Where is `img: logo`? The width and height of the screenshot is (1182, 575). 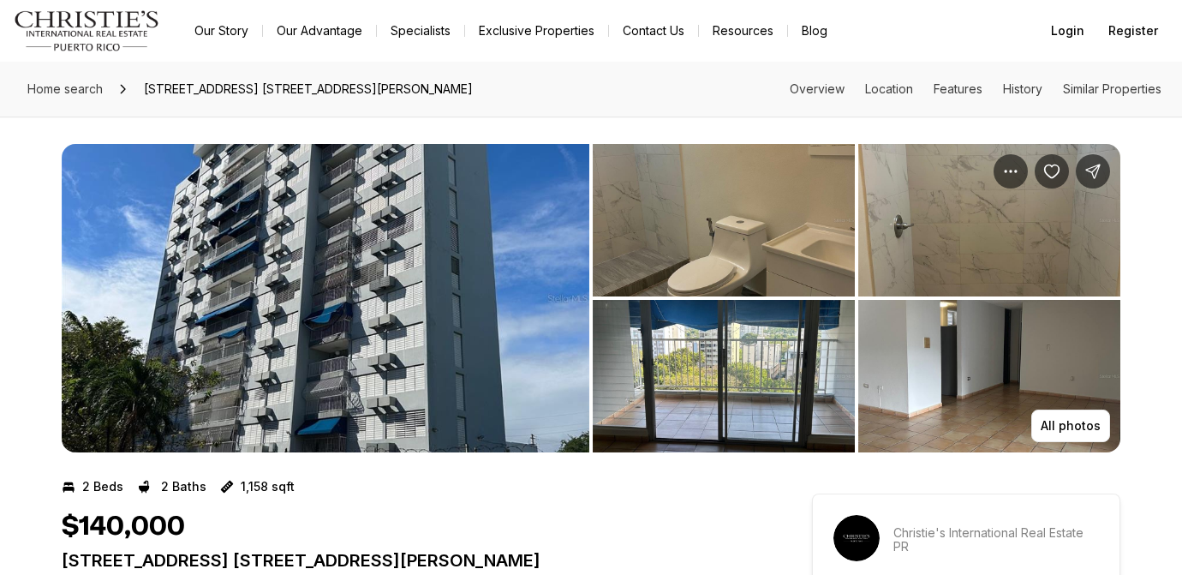
img: logo is located at coordinates (86, 31).